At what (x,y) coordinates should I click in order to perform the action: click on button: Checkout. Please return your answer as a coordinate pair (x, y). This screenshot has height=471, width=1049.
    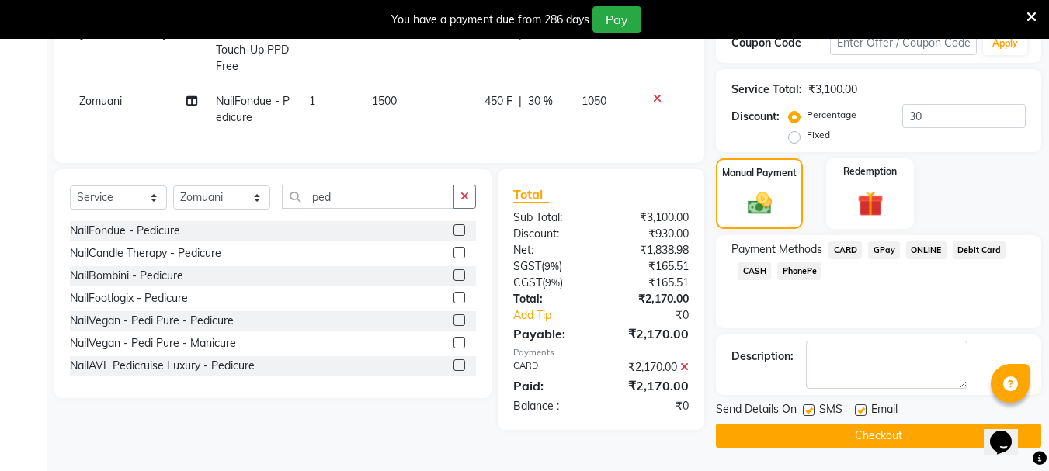
    Looking at the image, I should click on (878, 436).